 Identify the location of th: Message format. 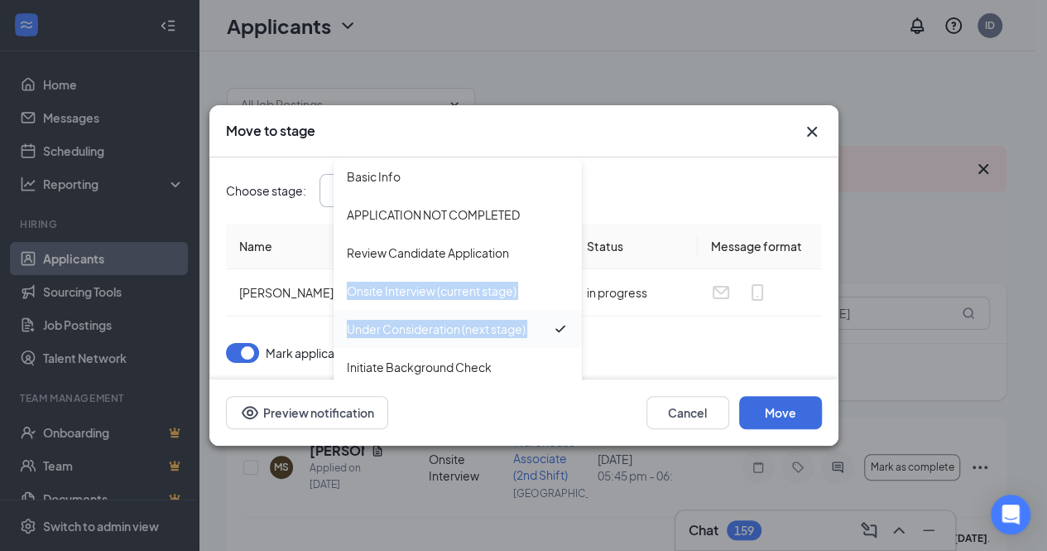
(760, 246).